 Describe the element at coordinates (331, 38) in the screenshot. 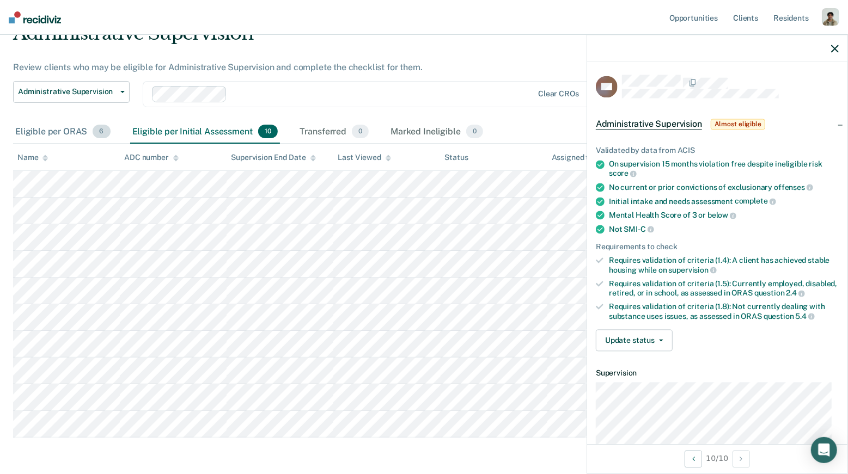

I see `div: Administrative Supervision` at that location.